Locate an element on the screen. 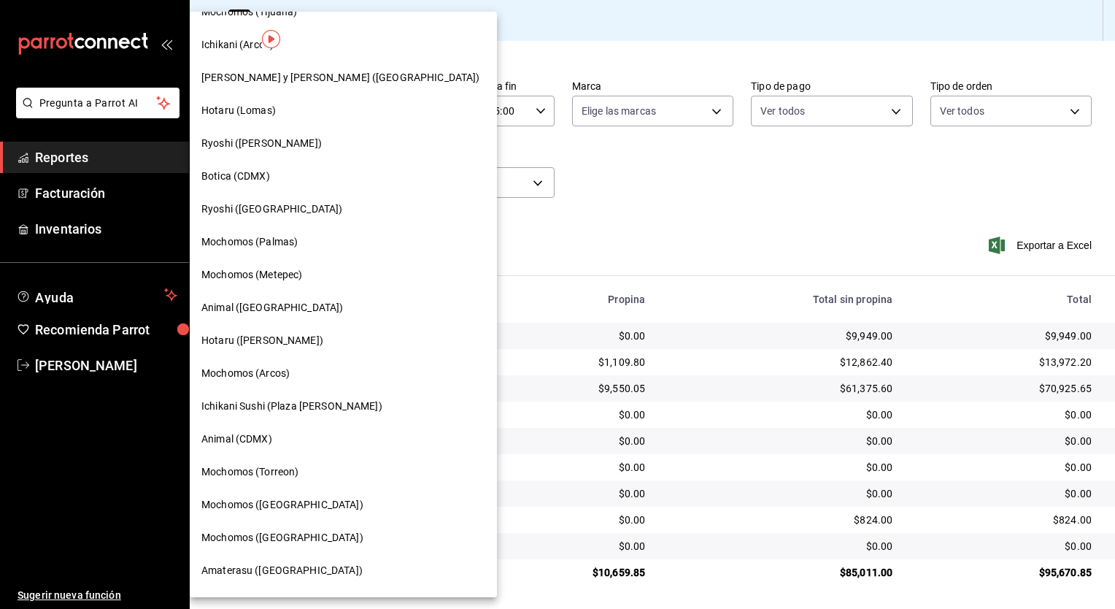  div: Animal (CDMX) is located at coordinates (343, 439).